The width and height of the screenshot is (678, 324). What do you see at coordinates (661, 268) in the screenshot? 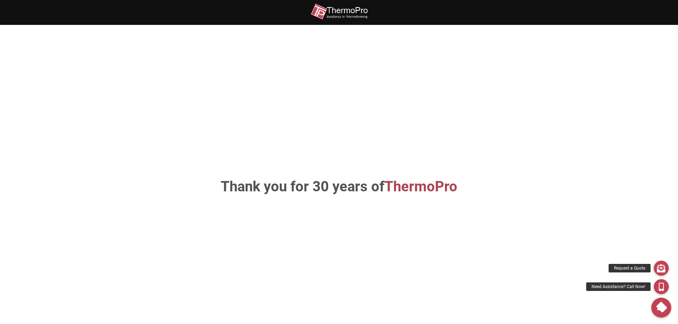
I see `a: Request a Quote` at bounding box center [661, 268].